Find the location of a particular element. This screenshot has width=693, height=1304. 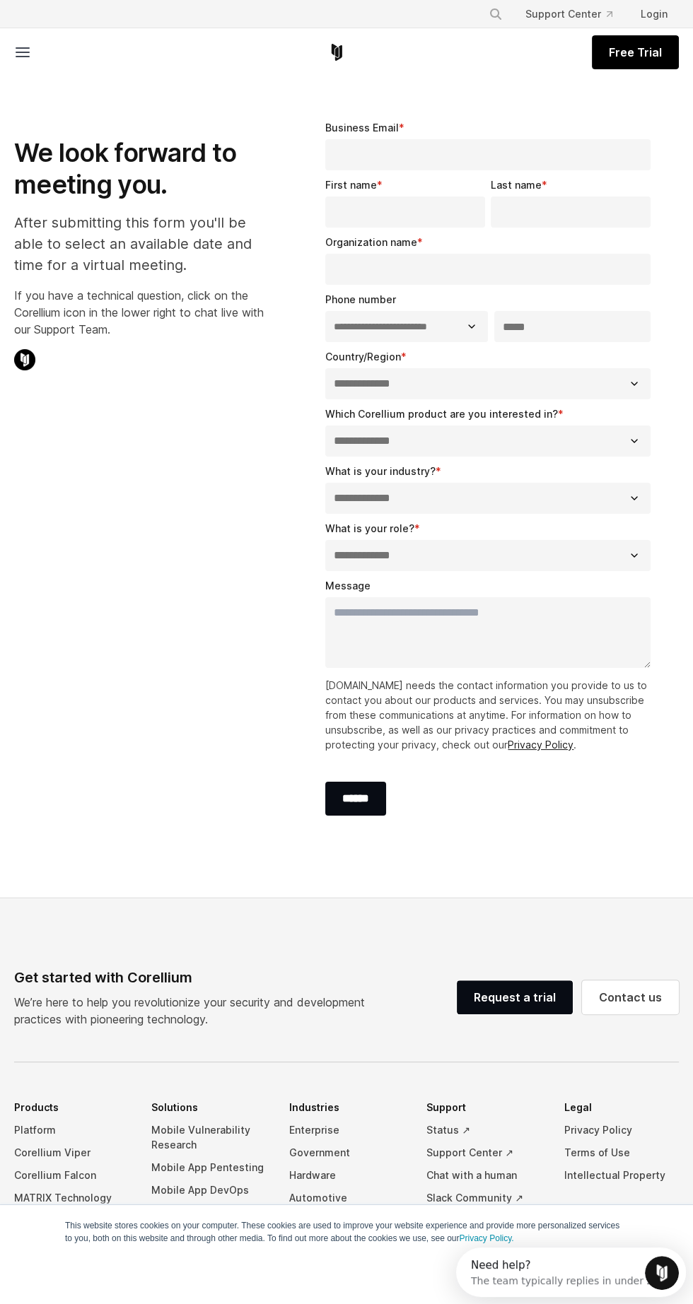

a: Corellium Home is located at coordinates (336, 52).